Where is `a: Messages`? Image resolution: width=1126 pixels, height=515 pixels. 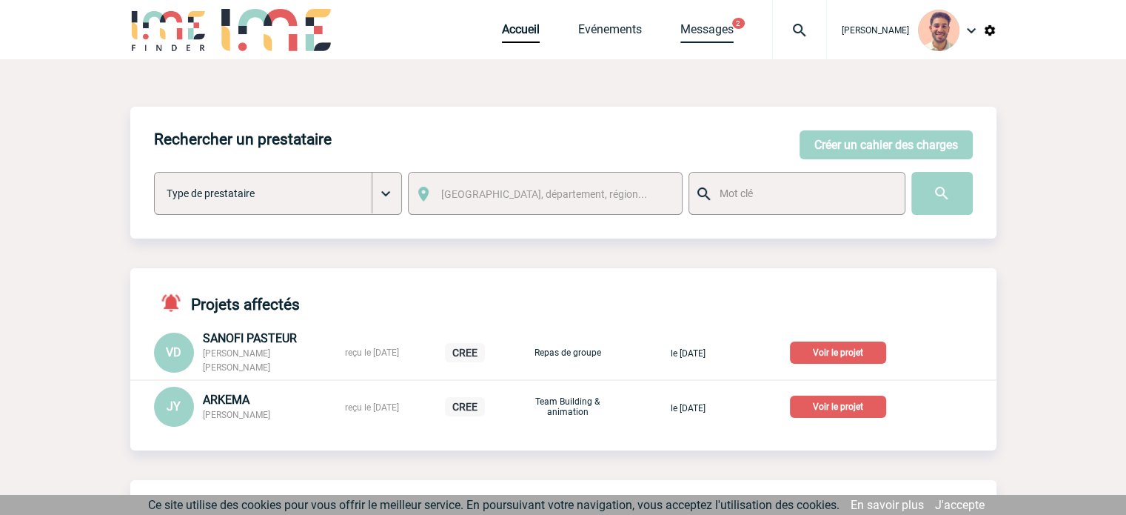 a: Messages is located at coordinates (707, 33).